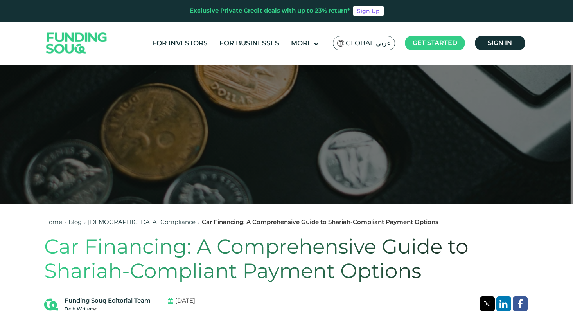 Image resolution: width=573 pixels, height=312 pixels. Describe the element at coordinates (51, 304) in the screenshot. I see `img: Blog Author` at that location.